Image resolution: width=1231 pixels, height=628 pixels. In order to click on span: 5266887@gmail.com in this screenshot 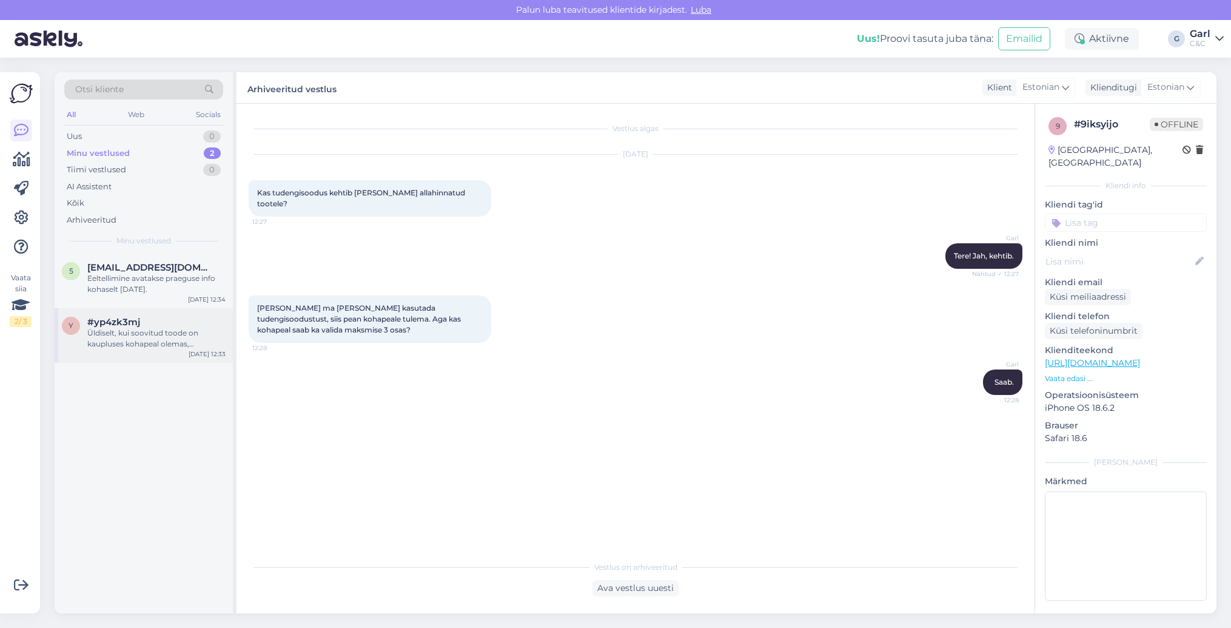, I will do `click(150, 267)`.